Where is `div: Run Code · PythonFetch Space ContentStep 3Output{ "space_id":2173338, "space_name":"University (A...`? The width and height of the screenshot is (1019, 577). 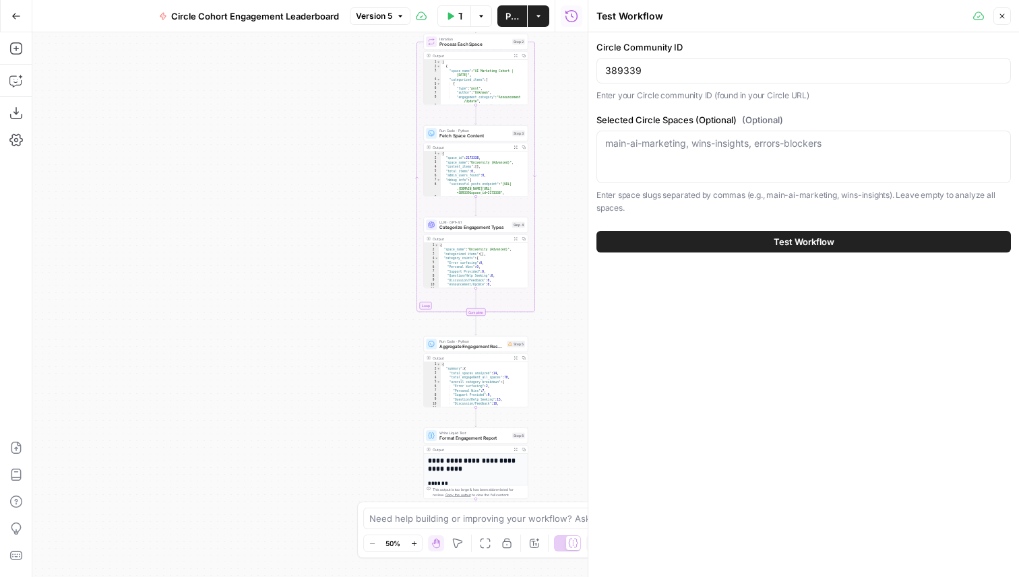
div: Run Code · PythonFetch Space ContentStep 3Output{ "space_id":2173338, "space_name":"University (A... is located at coordinates (476, 161).